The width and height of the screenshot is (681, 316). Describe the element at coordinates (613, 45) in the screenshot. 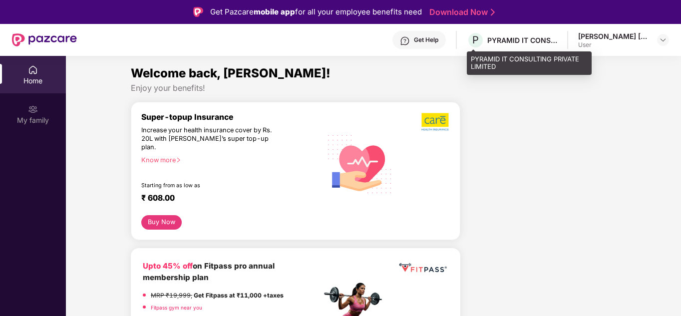

I see `div: User` at that location.